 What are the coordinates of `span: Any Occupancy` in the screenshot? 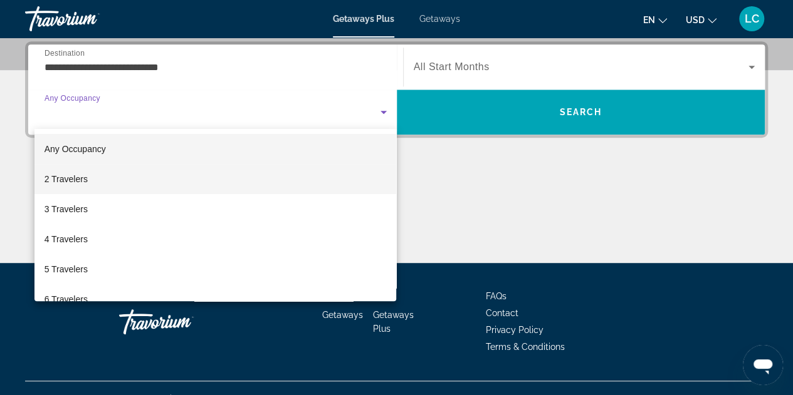 It's located at (75, 149).